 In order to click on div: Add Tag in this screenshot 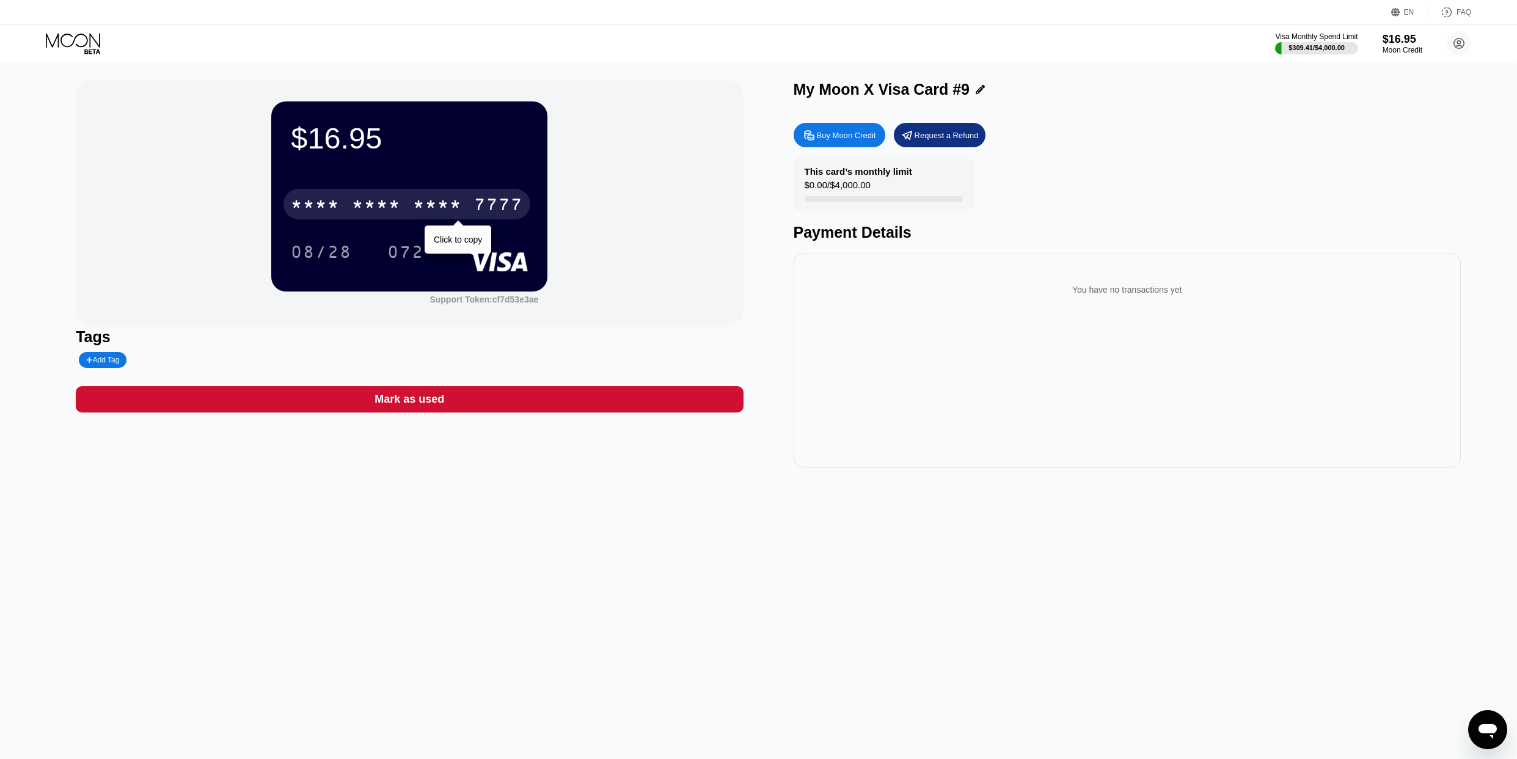, I will do `click(103, 360)`.